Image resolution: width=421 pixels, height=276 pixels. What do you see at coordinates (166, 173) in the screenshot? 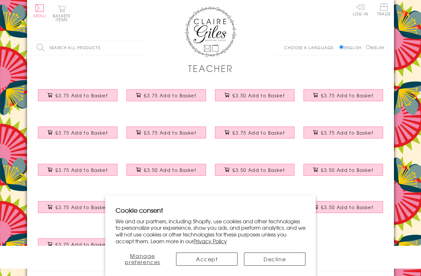
I see `a: Thank You Teacher Card, Blue Star, Embellished with a padded star £3.50 Add to Basket` at bounding box center [166, 173].